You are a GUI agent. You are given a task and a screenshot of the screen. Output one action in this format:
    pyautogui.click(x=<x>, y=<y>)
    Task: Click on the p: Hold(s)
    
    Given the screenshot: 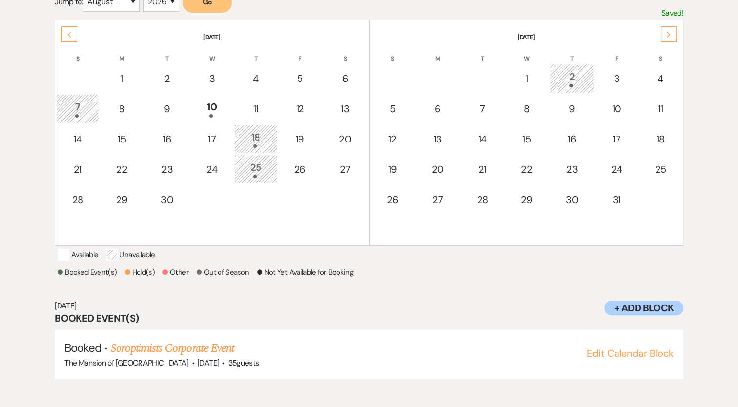 What is the action you would take?
    pyautogui.click(x=140, y=272)
    